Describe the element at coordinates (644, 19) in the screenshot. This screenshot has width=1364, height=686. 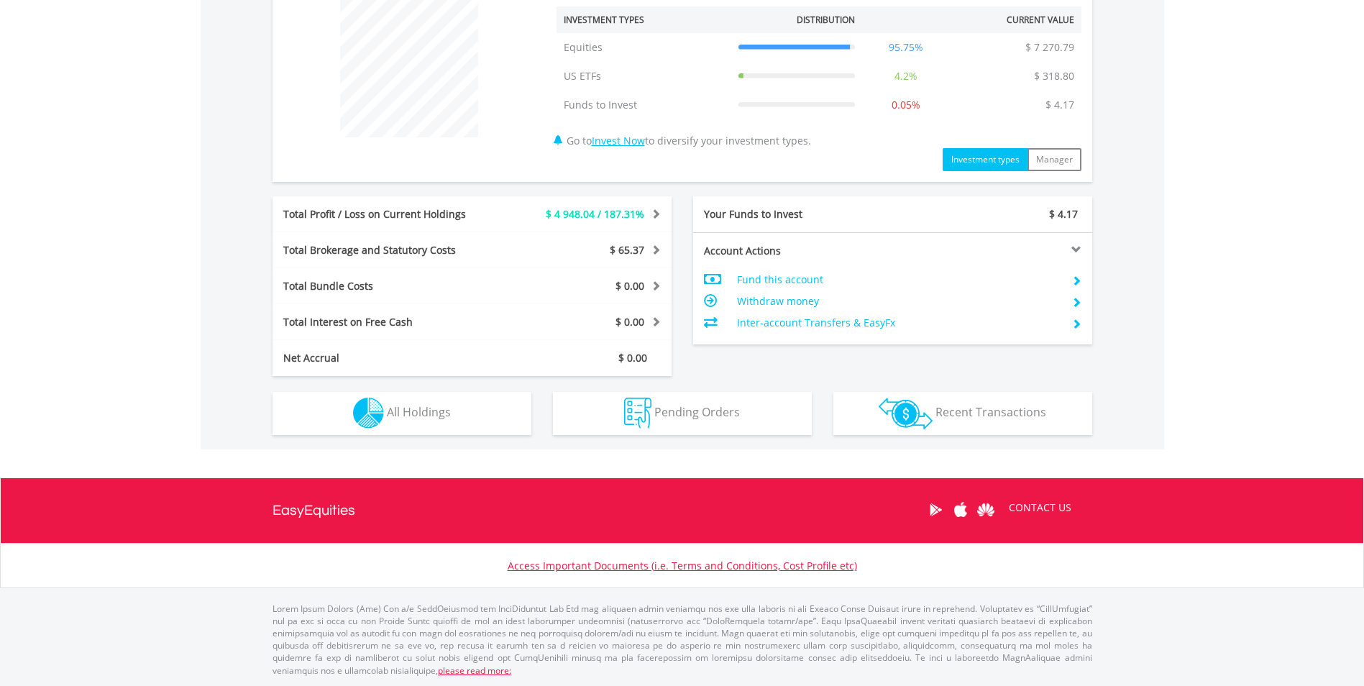
I see `th: Investment Types` at that location.